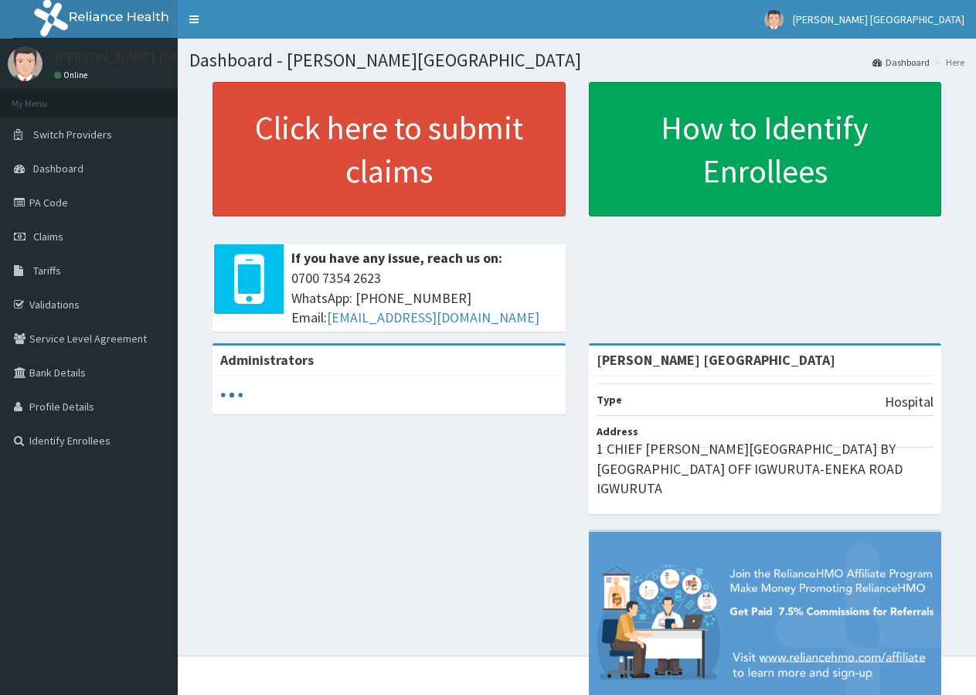  What do you see at coordinates (73, 134) in the screenshot?
I see `span: Switch Providers` at bounding box center [73, 134].